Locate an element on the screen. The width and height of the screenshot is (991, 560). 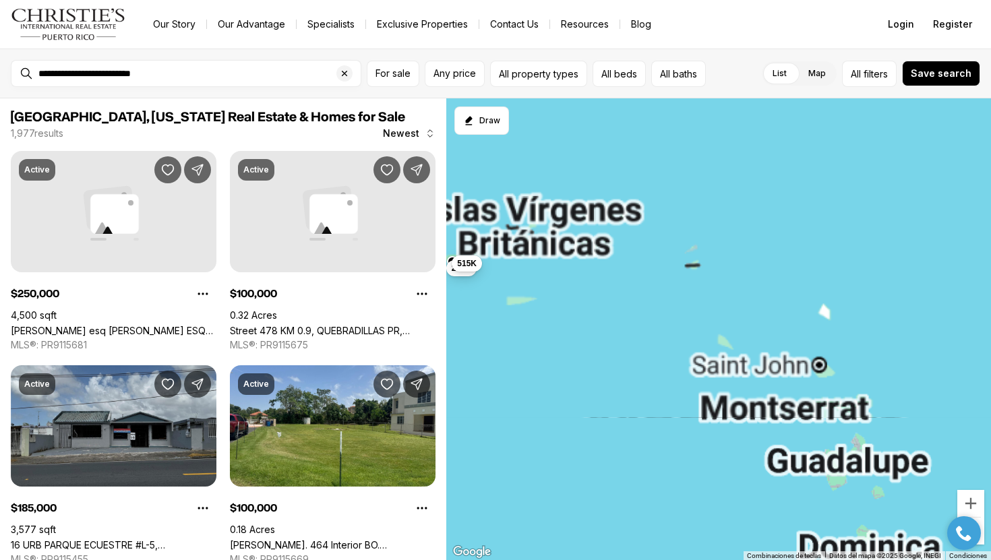
button: Save Property: Carr. 464 Interior BO. ACEITUNA, SECTOR RANCHERA is located at coordinates (387, 384).